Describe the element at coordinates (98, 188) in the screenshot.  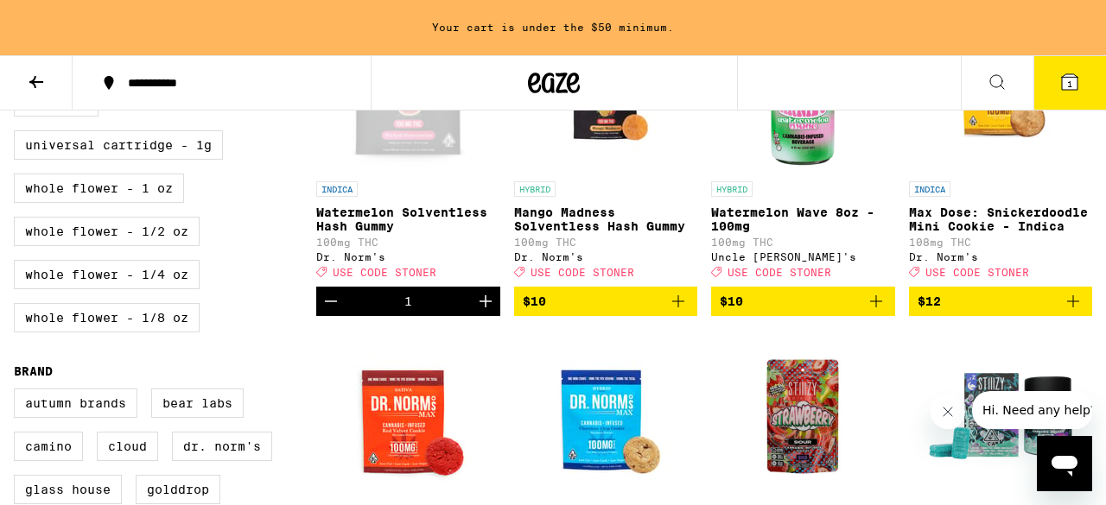
I see `label: Whole Flower - 1 oz` at that location.